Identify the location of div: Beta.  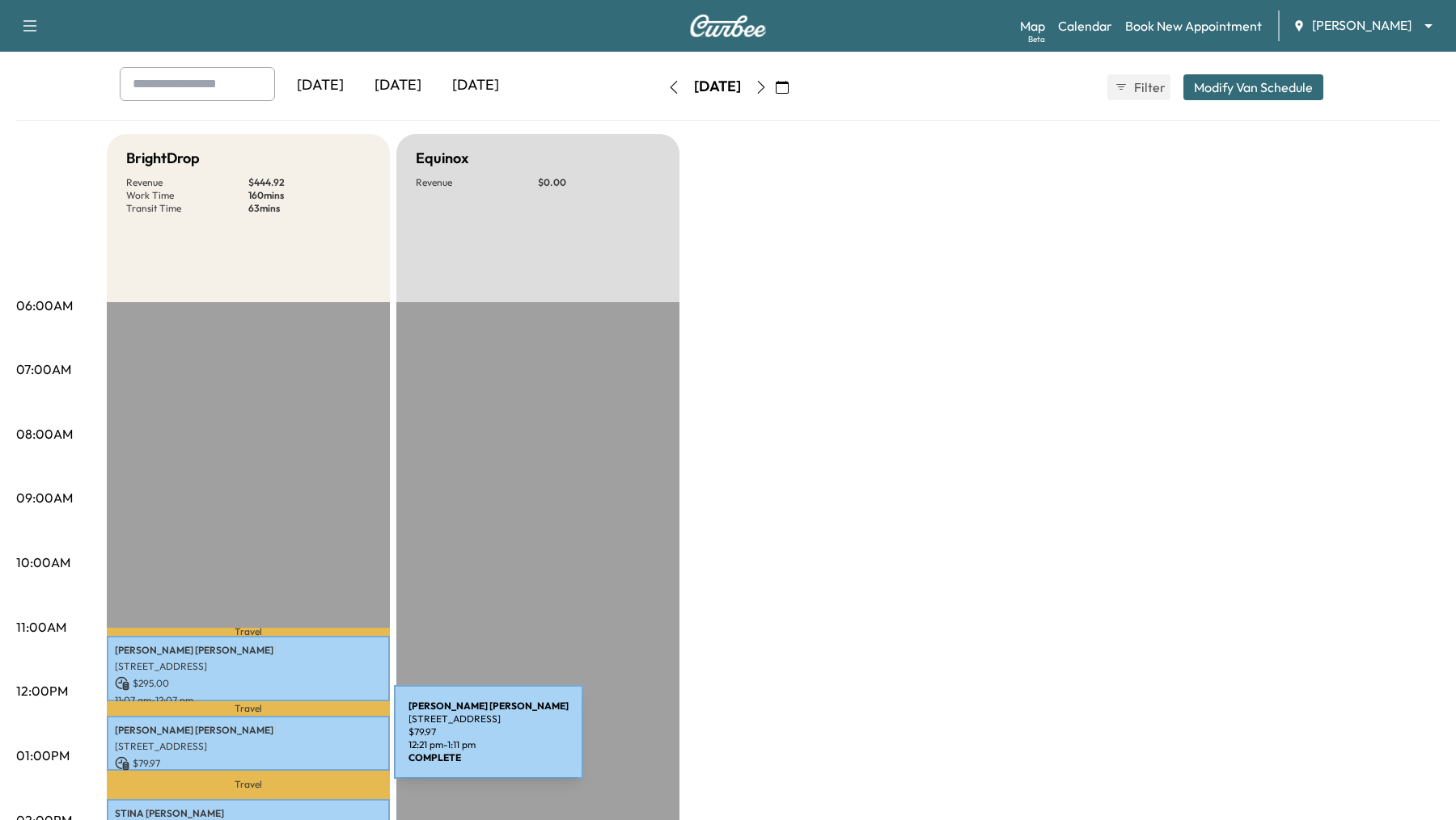
(1036, 39).